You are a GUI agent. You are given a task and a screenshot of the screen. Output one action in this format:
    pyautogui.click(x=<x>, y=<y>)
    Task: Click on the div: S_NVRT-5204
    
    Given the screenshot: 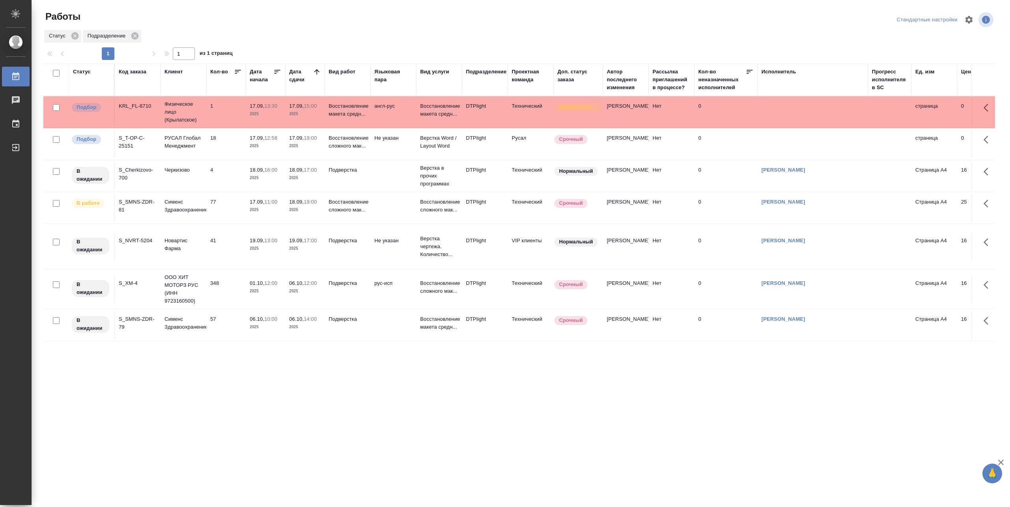 What is the action you would take?
    pyautogui.click(x=138, y=241)
    